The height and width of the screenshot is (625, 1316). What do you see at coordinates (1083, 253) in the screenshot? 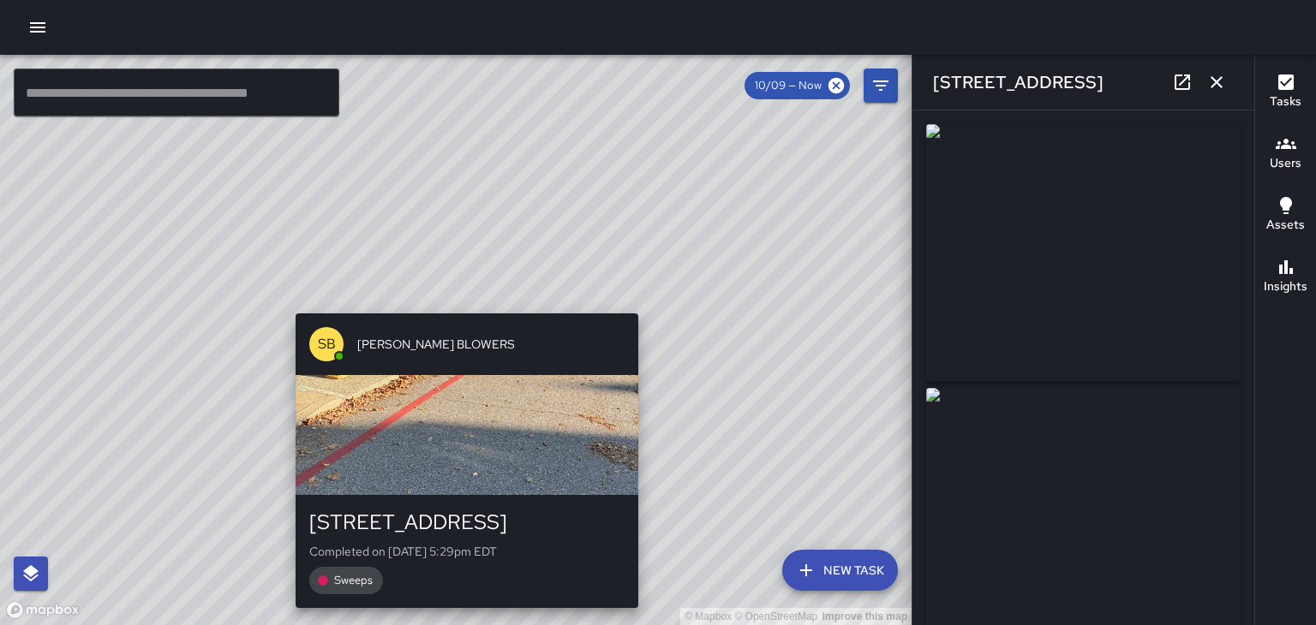
I see `img: request_images%2Fa953e1f0-a557-11f0-9523-810ab12e5fb8` at bounding box center [1083, 253].